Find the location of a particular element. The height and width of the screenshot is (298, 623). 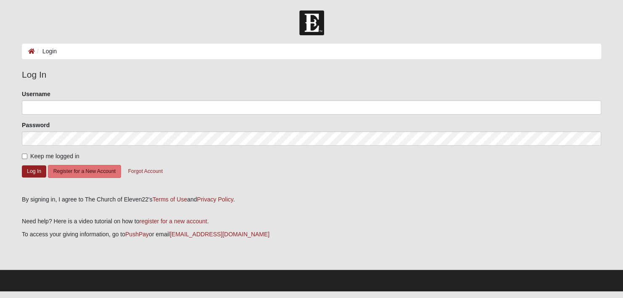

a: Privacy Policy is located at coordinates (215, 200).